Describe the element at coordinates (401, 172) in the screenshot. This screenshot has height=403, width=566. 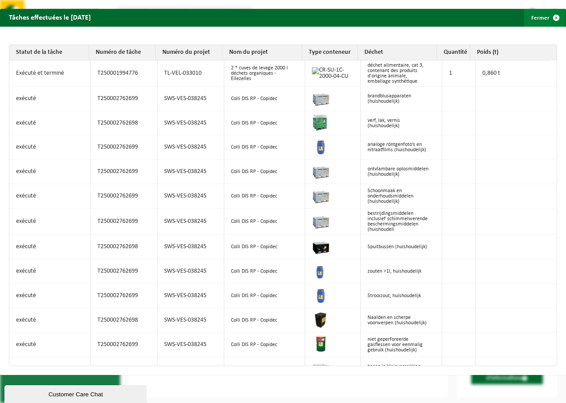
I see `td: ontvlambare oplosmiddelen (huishoudelijk)` at that location.